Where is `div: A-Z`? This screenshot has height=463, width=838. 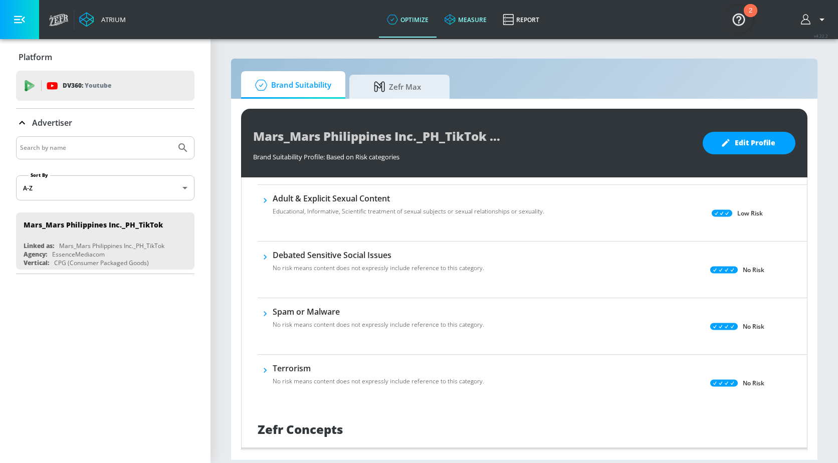 div: A-Z is located at coordinates (105, 188).